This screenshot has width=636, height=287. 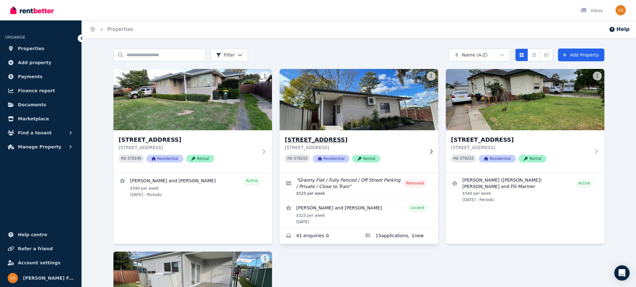 I want to click on code: 378146, so click(x=134, y=159).